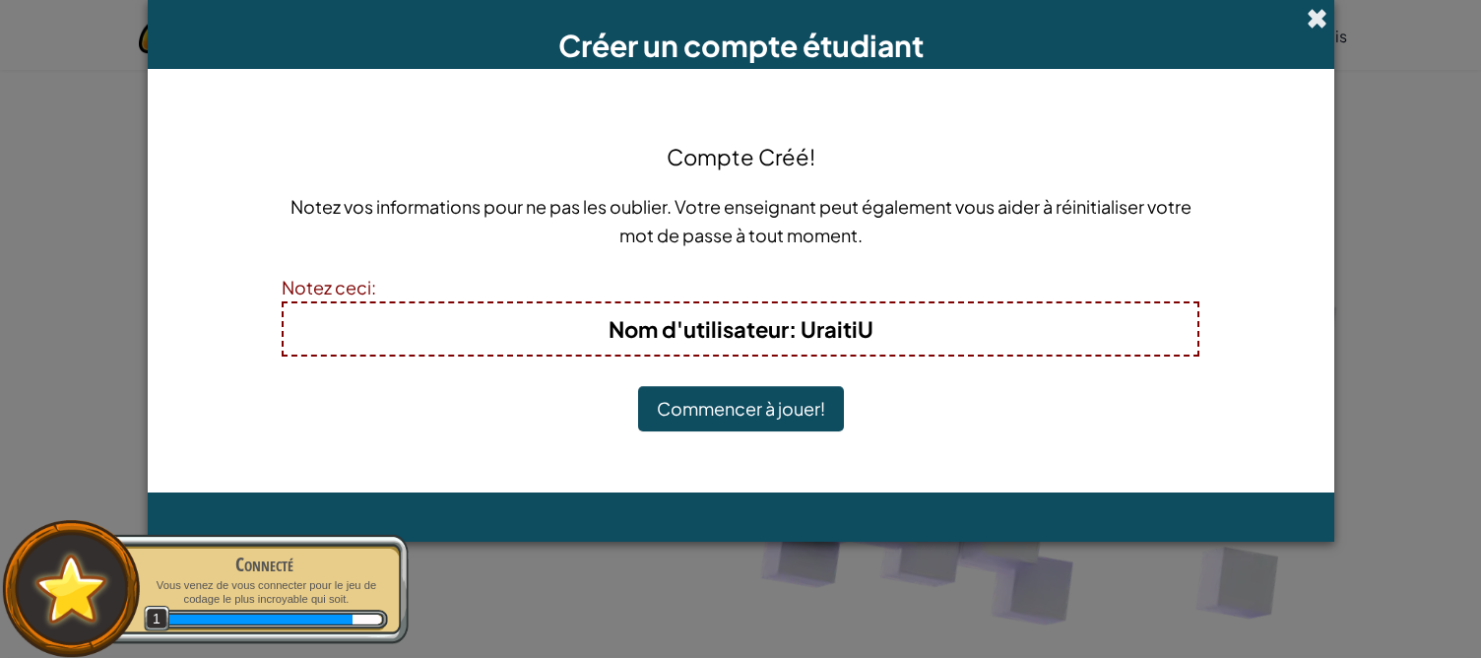 This screenshot has height=658, width=1481. What do you see at coordinates (71, 588) in the screenshot?
I see `img: default.png` at bounding box center [71, 588].